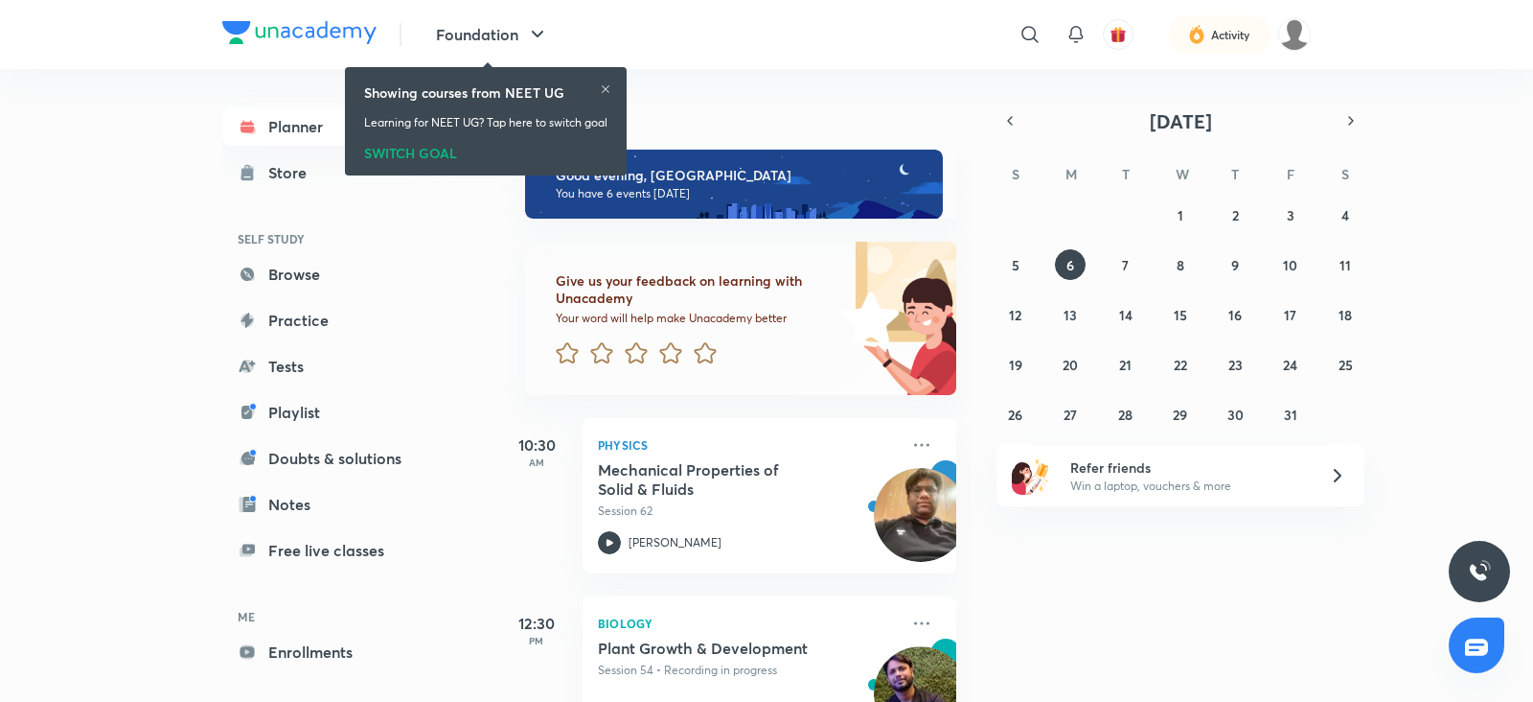 This screenshot has height=702, width=1533. I want to click on button: October 23, 2025, so click(1235, 364).